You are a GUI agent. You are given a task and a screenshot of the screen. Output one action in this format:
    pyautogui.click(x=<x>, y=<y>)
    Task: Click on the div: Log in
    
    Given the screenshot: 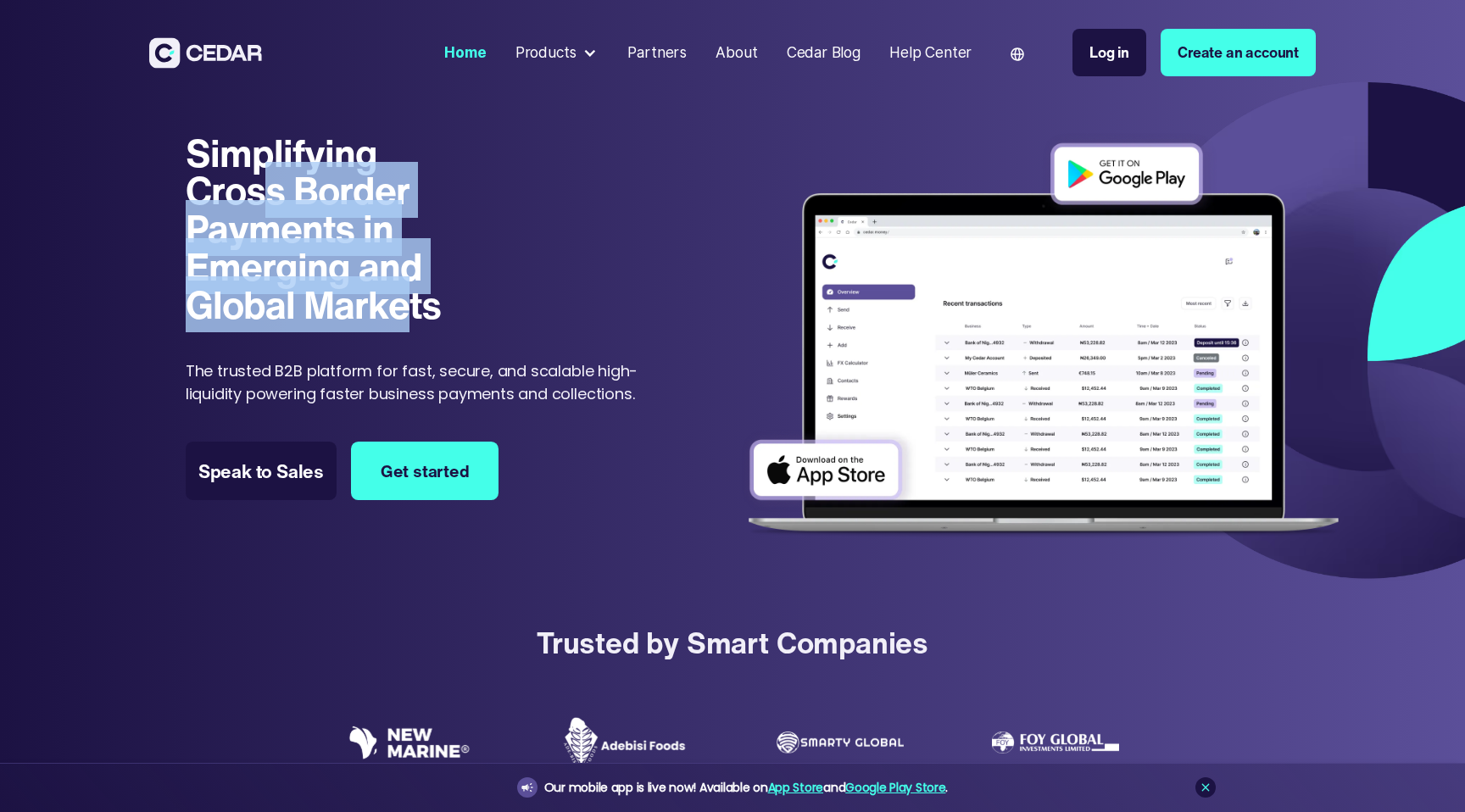 What is the action you would take?
    pyautogui.click(x=1110, y=52)
    